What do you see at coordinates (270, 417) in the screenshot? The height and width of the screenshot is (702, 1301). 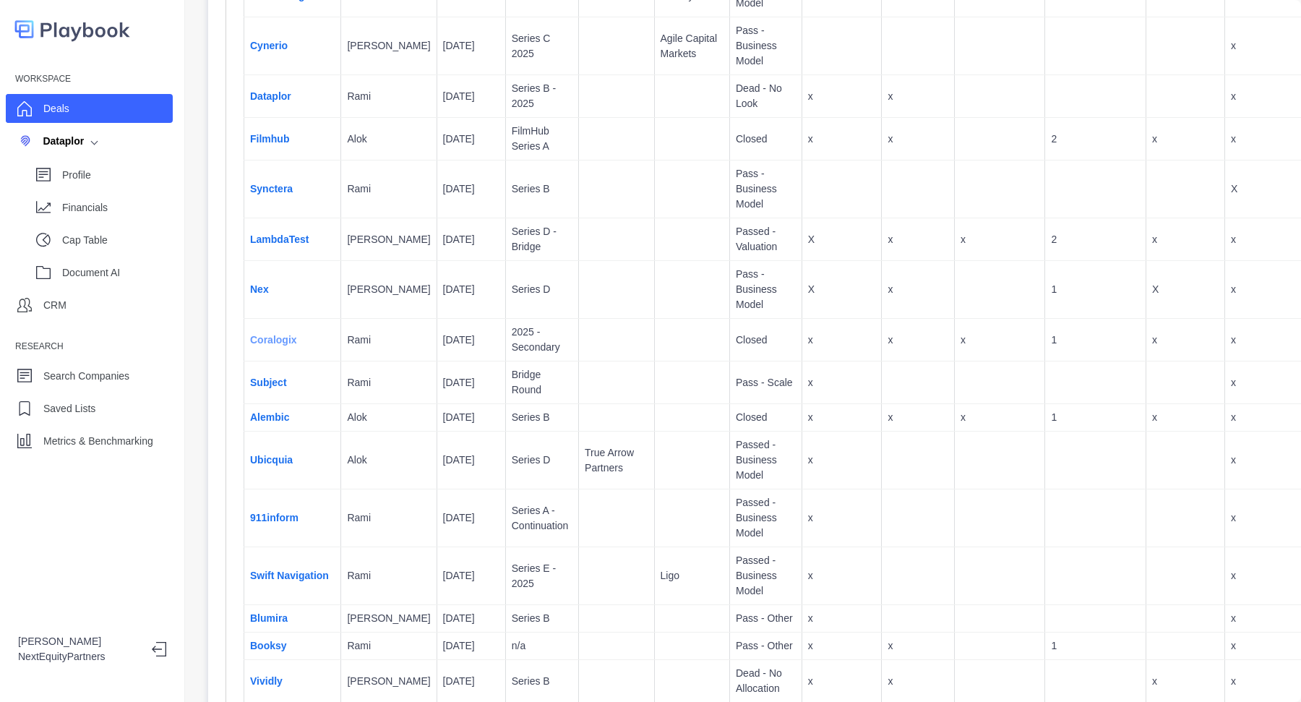 I see `a: Alembic` at bounding box center [270, 417].